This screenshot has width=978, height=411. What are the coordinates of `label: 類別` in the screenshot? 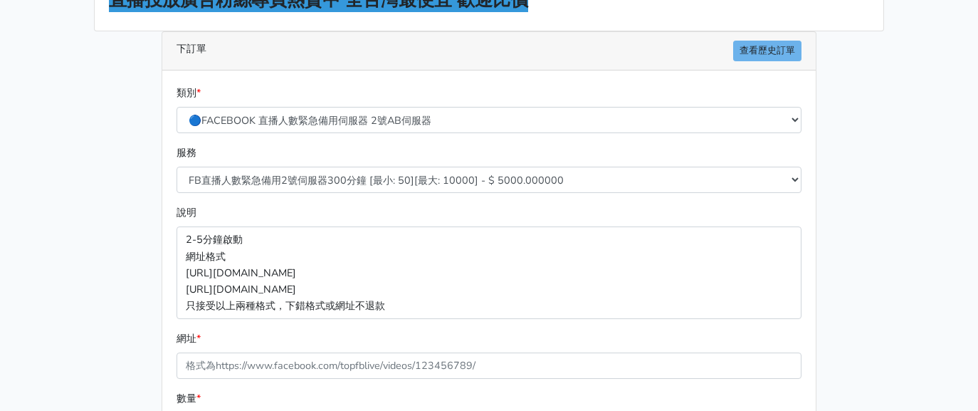 It's located at (189, 93).